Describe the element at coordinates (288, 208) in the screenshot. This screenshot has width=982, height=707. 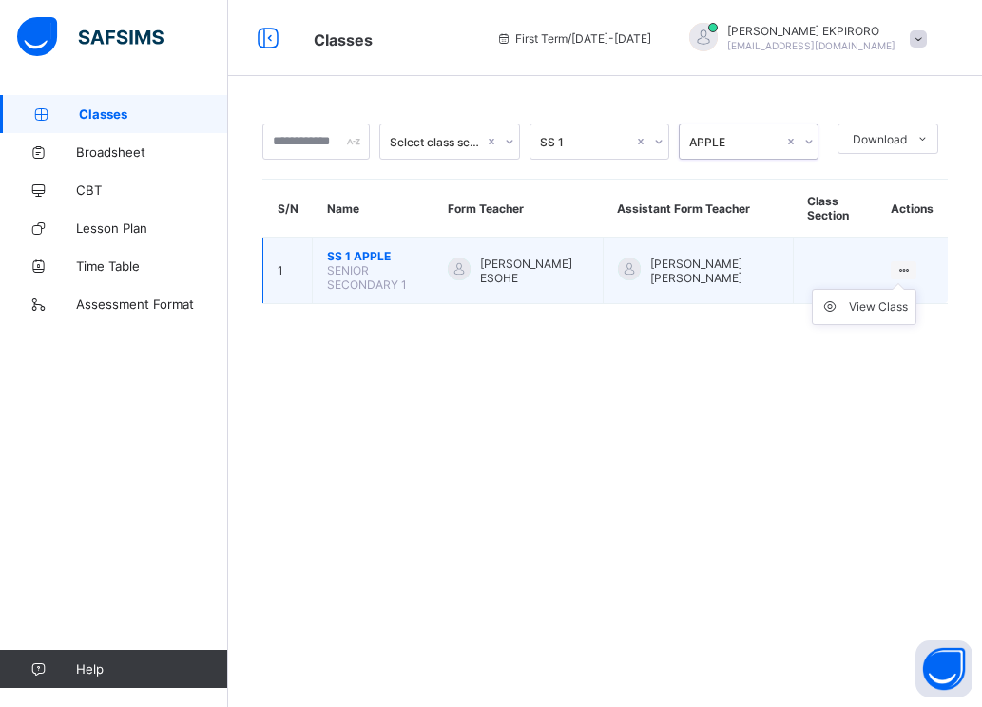
I see `th: S/N` at that location.